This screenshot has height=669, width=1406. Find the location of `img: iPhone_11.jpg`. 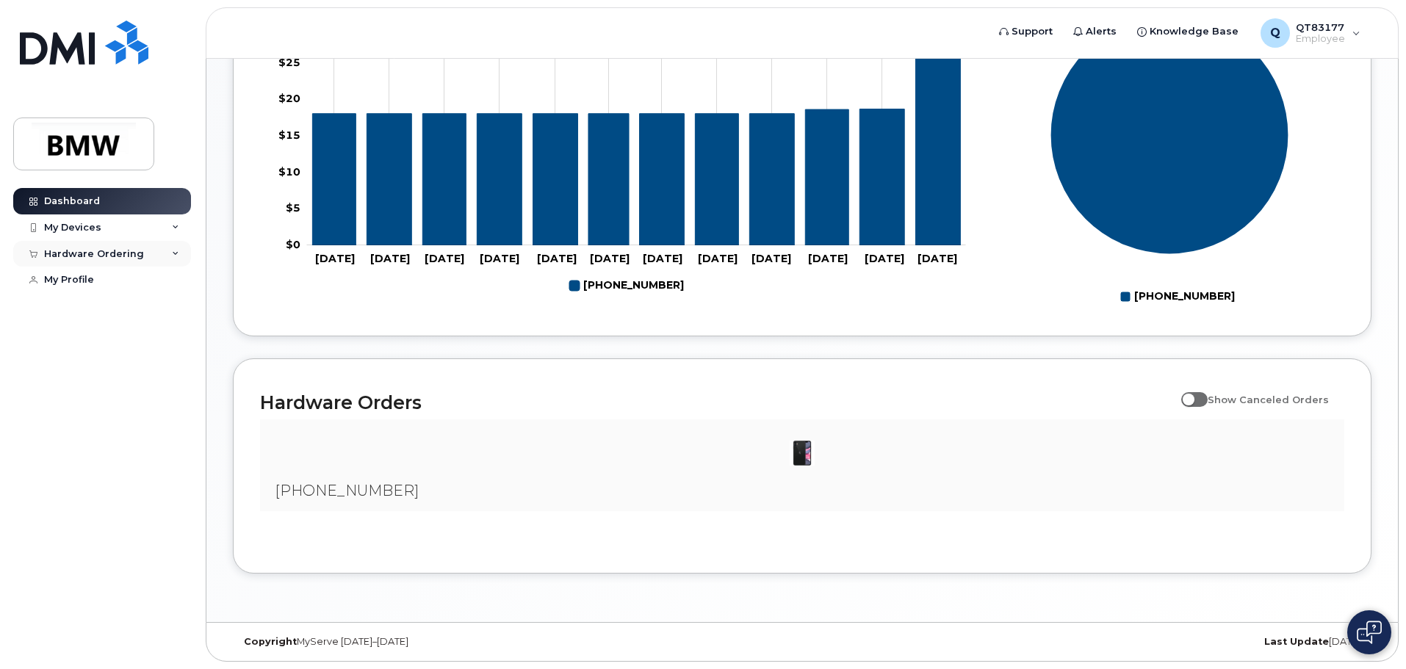

img: iPhone_11.jpg is located at coordinates (802, 453).